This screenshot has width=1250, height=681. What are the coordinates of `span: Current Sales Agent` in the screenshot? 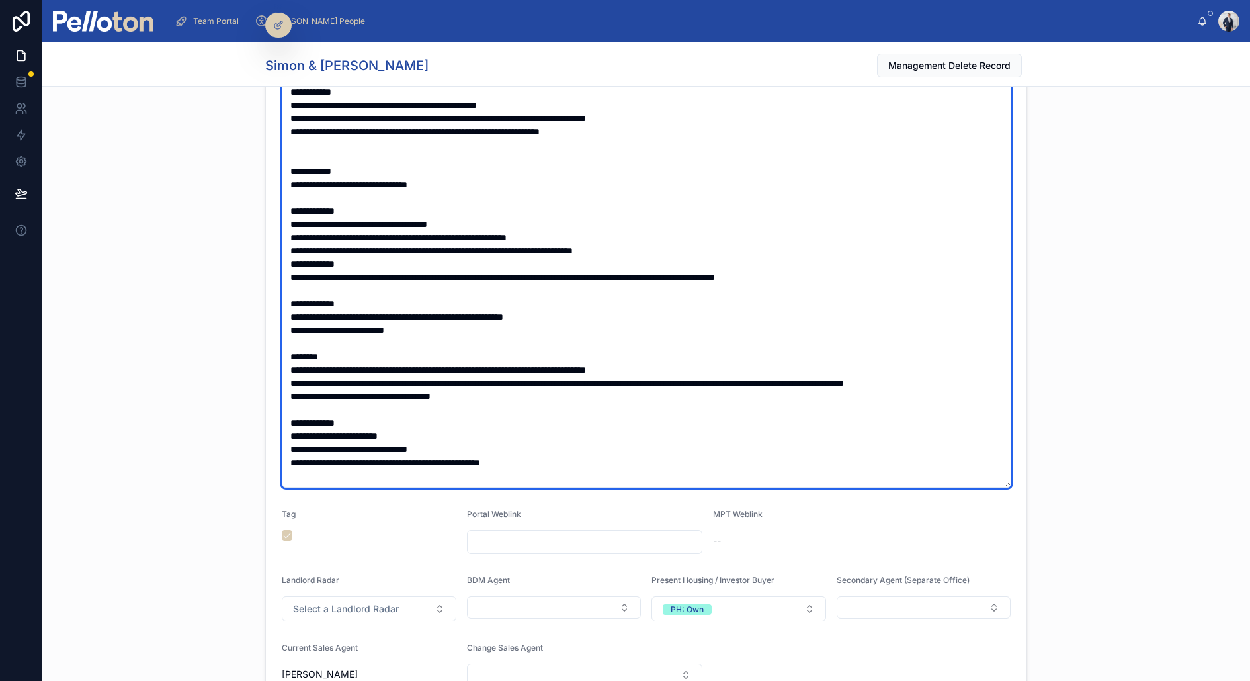 It's located at (320, 647).